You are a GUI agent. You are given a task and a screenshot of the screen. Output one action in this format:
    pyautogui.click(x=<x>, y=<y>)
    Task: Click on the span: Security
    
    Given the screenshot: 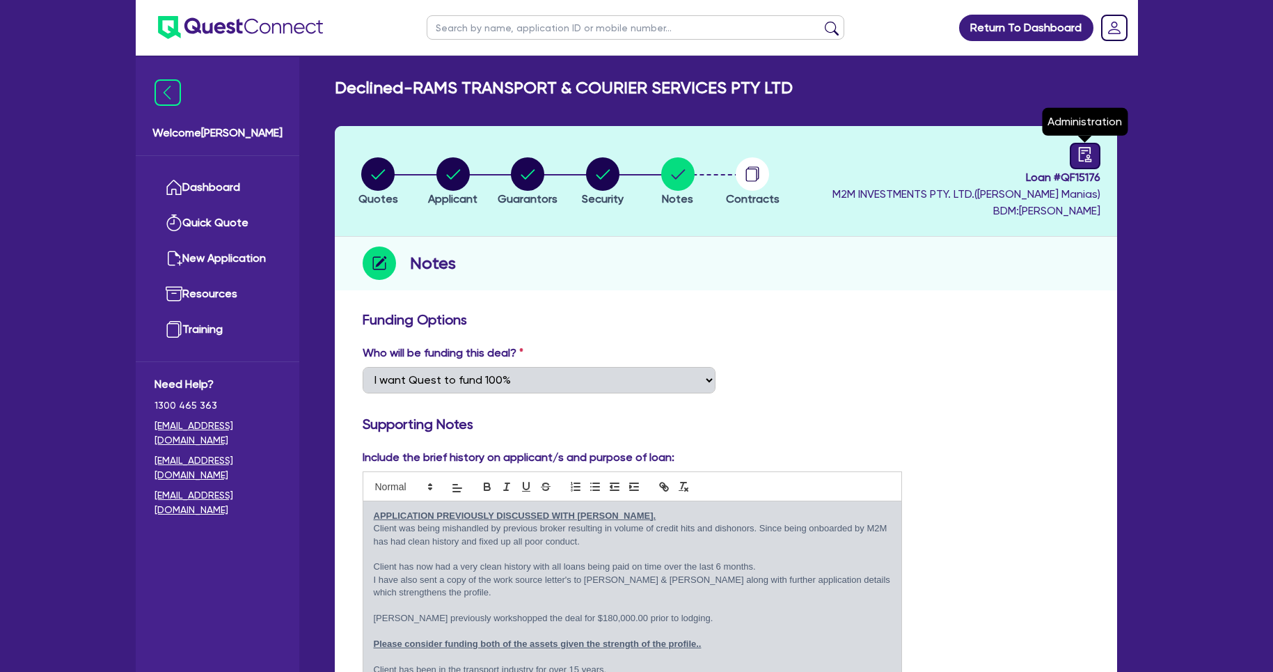 What is the action you would take?
    pyautogui.click(x=603, y=198)
    